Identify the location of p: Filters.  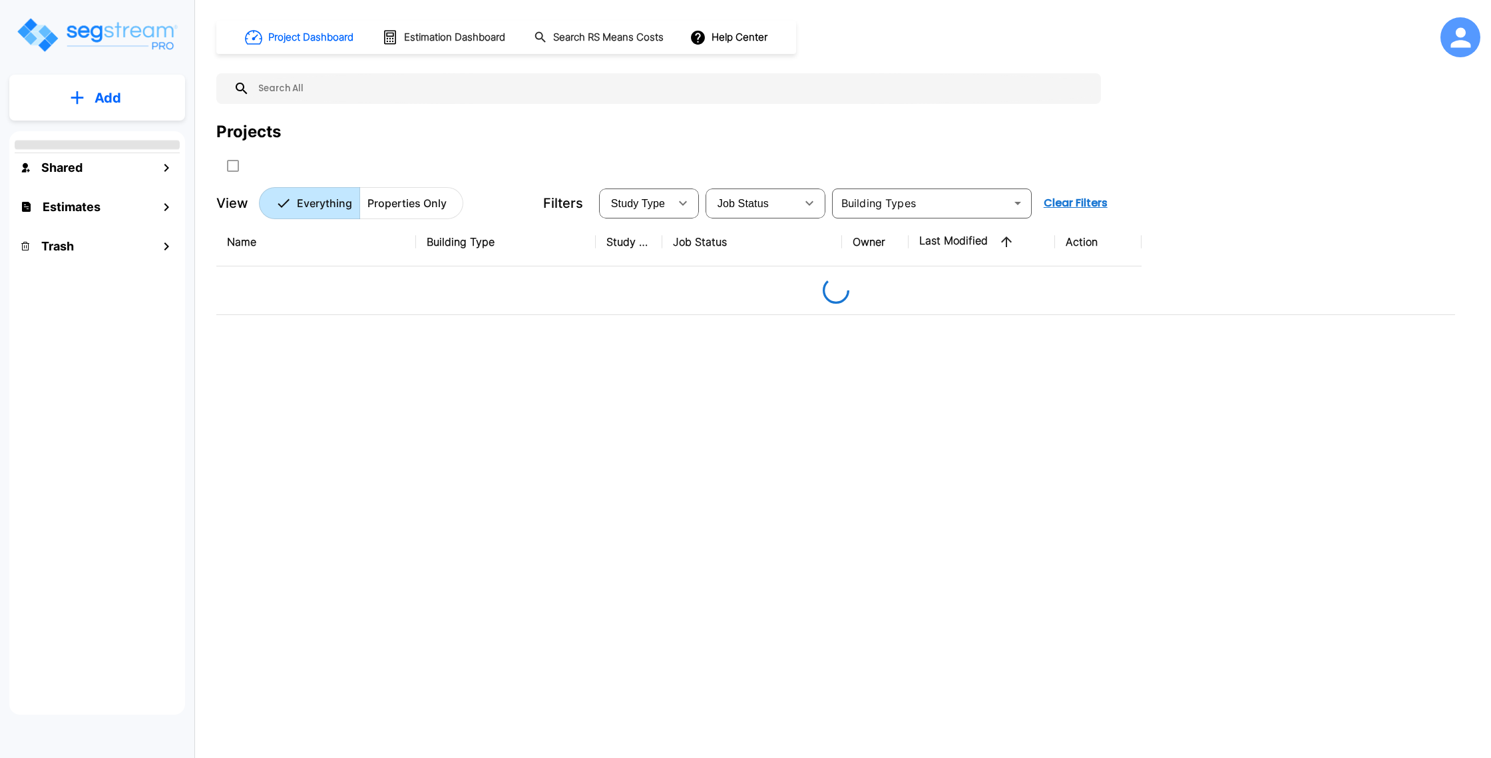
(563, 203).